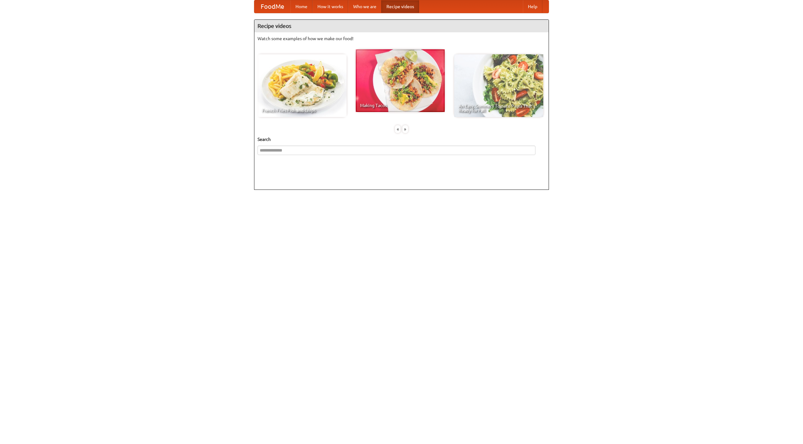 This screenshot has width=803, height=444. What do you see at coordinates (302, 110) in the screenshot?
I see `span: French Fries Fish and Chips` at bounding box center [302, 110].